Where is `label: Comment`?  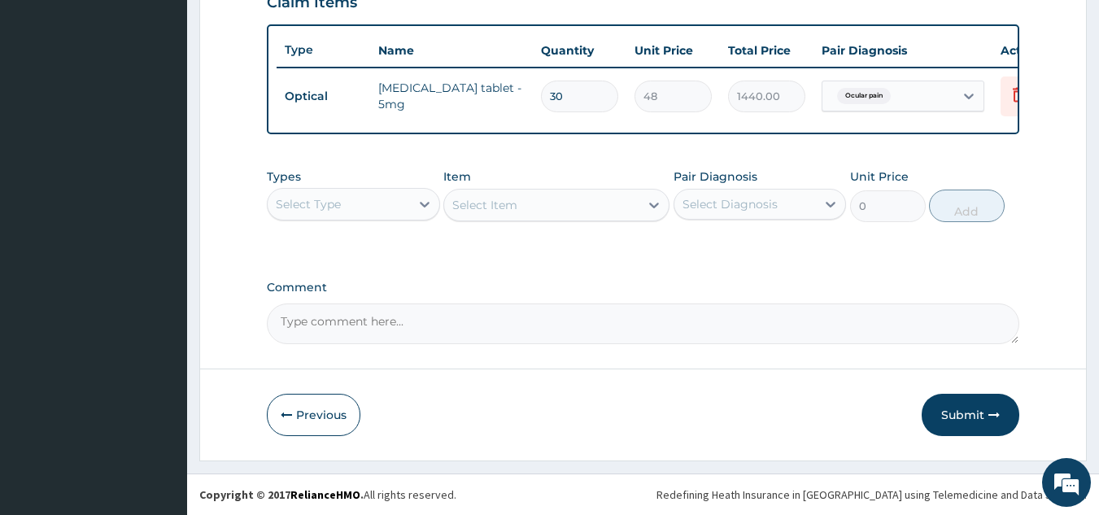 label: Comment is located at coordinates (643, 287).